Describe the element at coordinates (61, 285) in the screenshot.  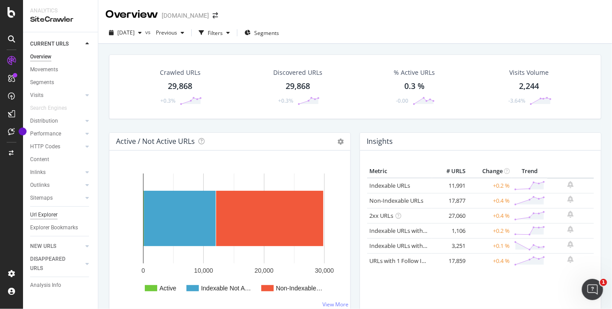
I see `a: Analysis Info` at that location.